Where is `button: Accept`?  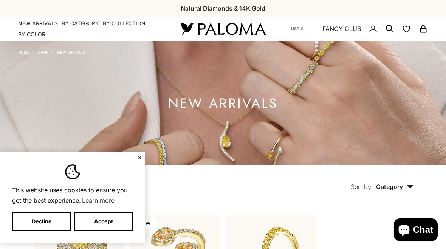 button: Accept is located at coordinates (103, 221).